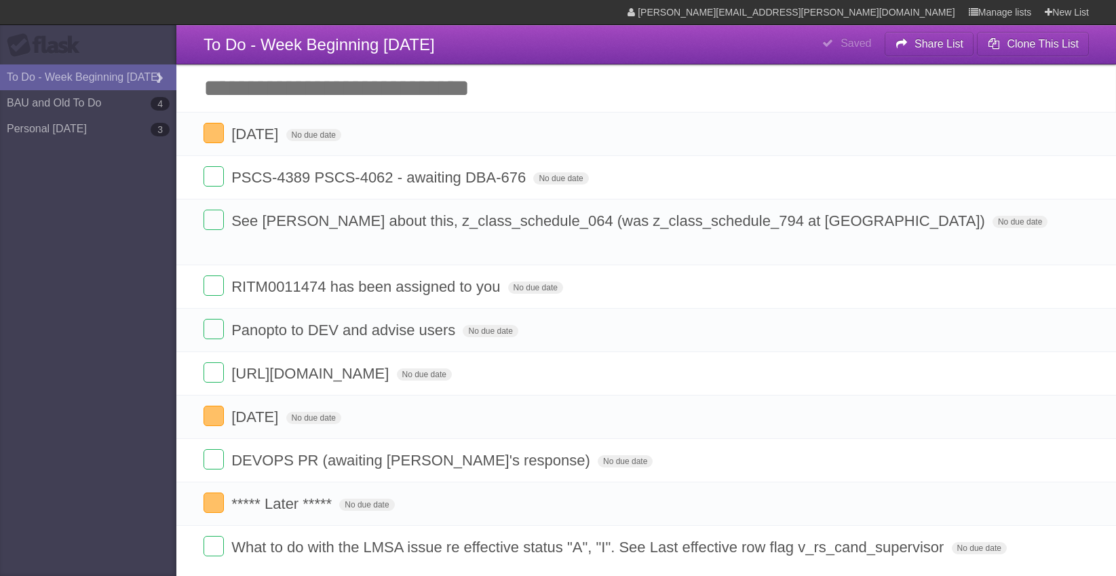  I want to click on span: PSCS-4389 PSCS-4062 - awaiting DBA-676, so click(380, 177).